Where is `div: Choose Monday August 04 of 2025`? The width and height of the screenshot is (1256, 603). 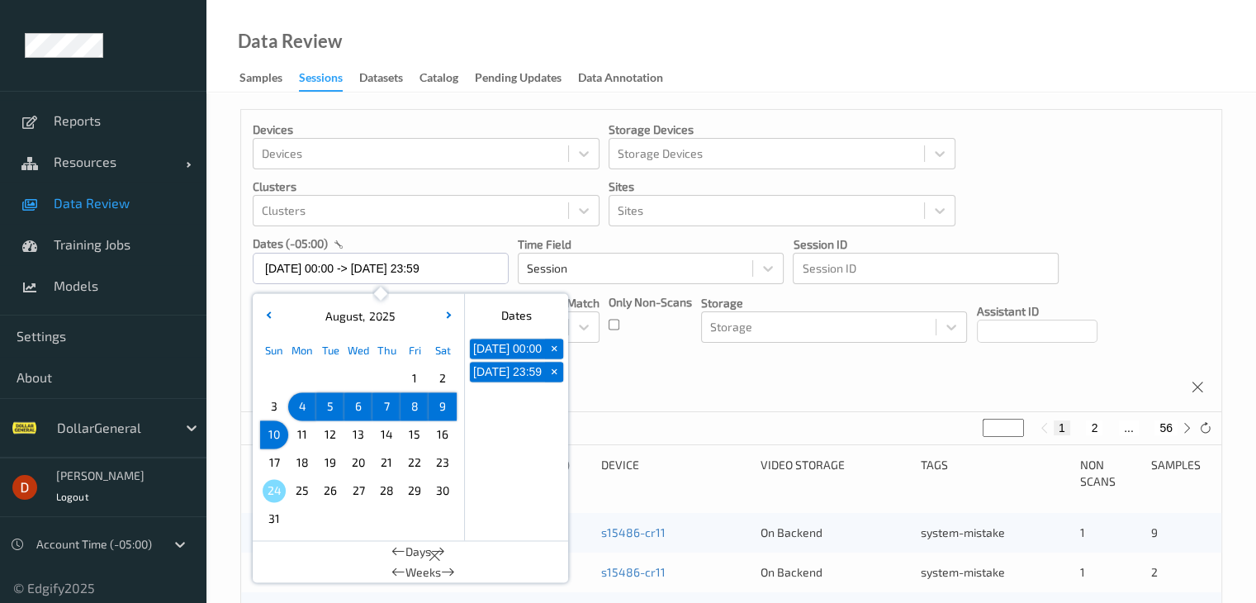
div: Choose Monday August 04 of 2025 is located at coordinates (302, 406).